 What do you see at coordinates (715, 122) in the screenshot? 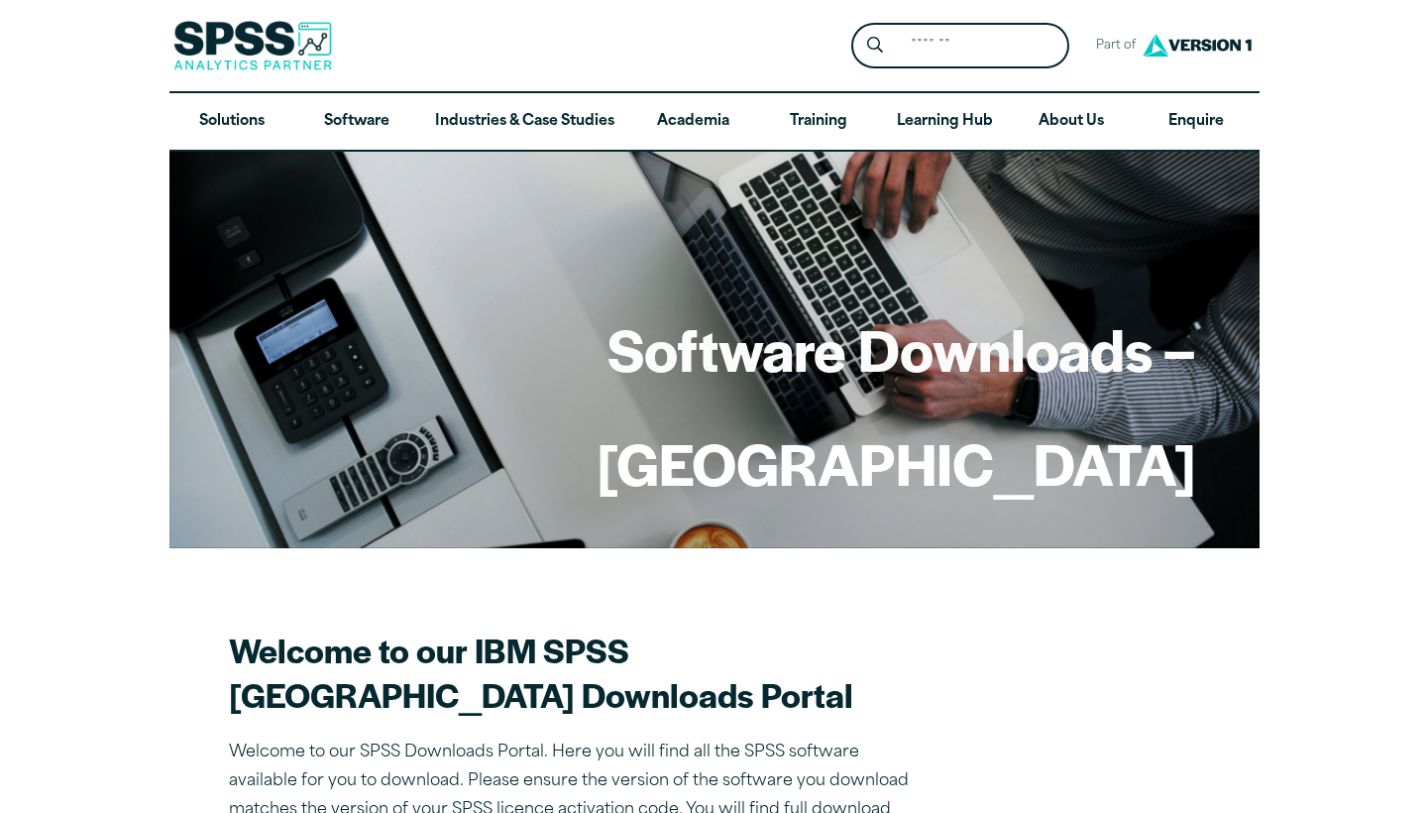
I see `nav: Desktop version of site main menu` at bounding box center [715, 122].